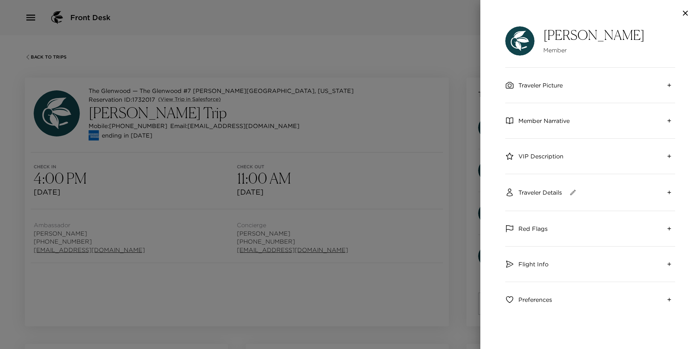  I want to click on span: Member Narrative, so click(544, 121).